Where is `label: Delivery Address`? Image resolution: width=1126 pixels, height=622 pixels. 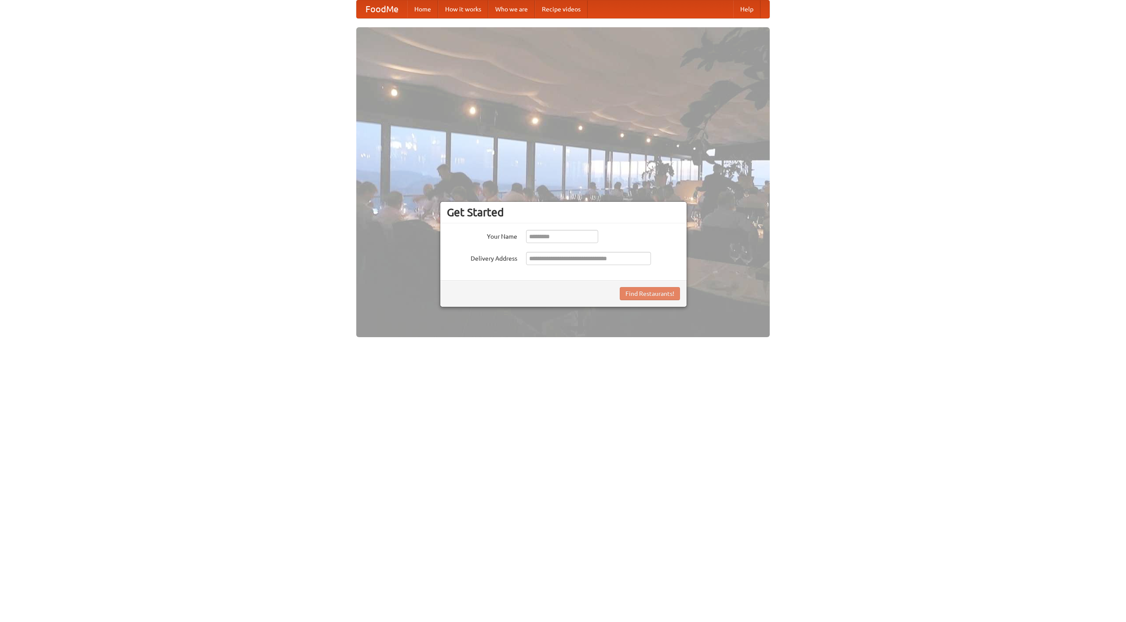
label: Delivery Address is located at coordinates (482, 257).